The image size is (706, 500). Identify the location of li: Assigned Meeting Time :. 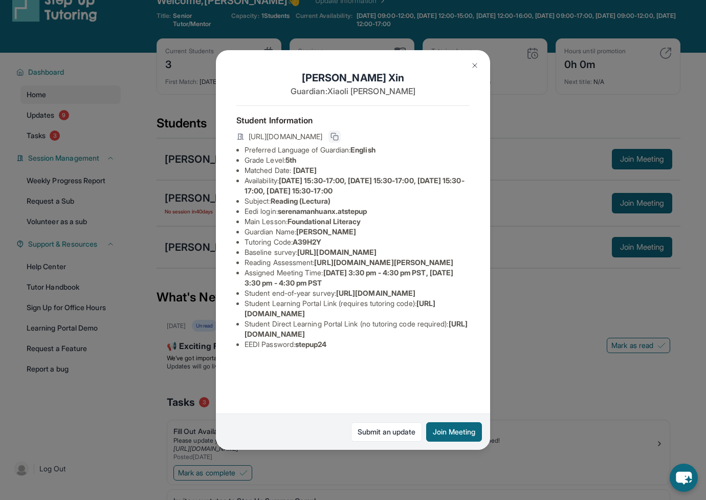
(357, 278).